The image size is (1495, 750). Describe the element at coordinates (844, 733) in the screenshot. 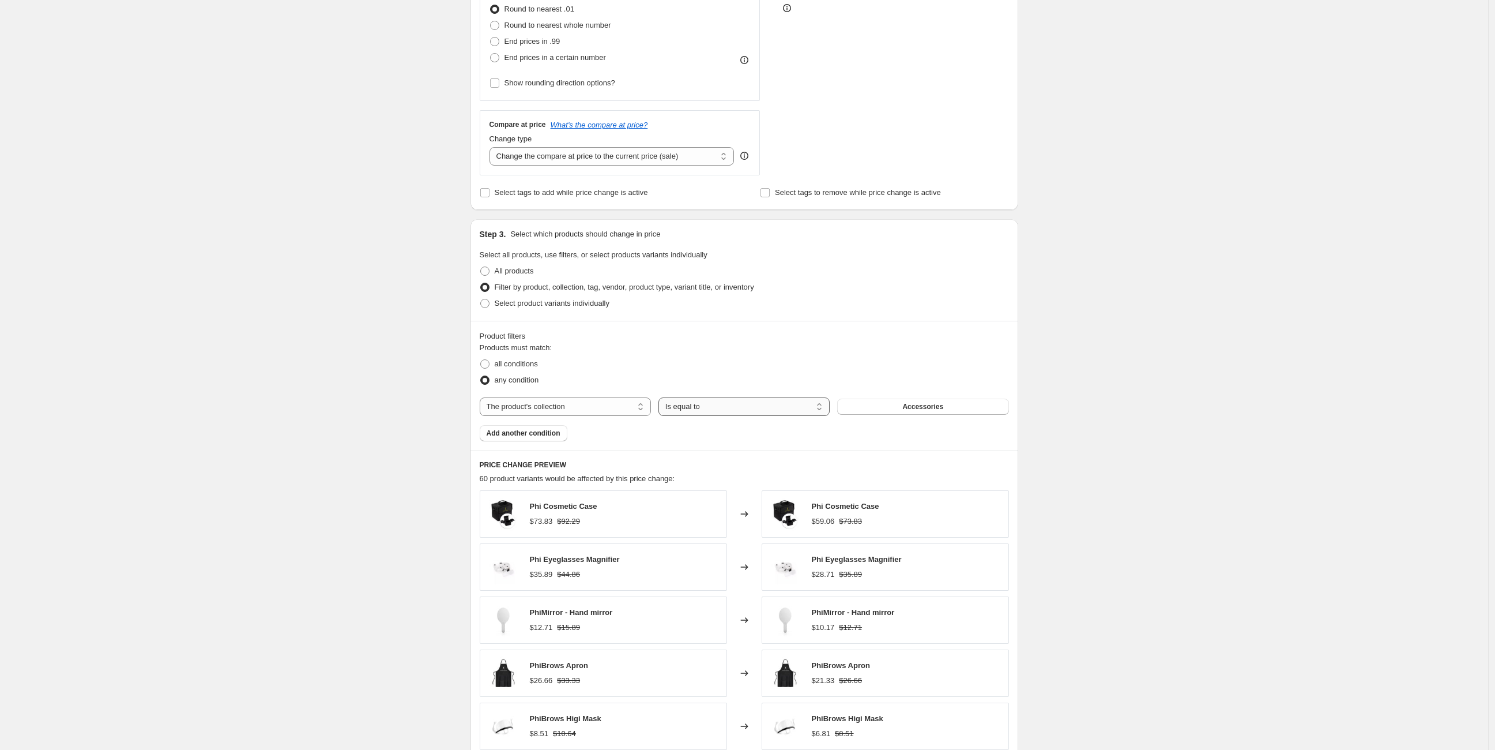

I see `strike: $8.51` at that location.